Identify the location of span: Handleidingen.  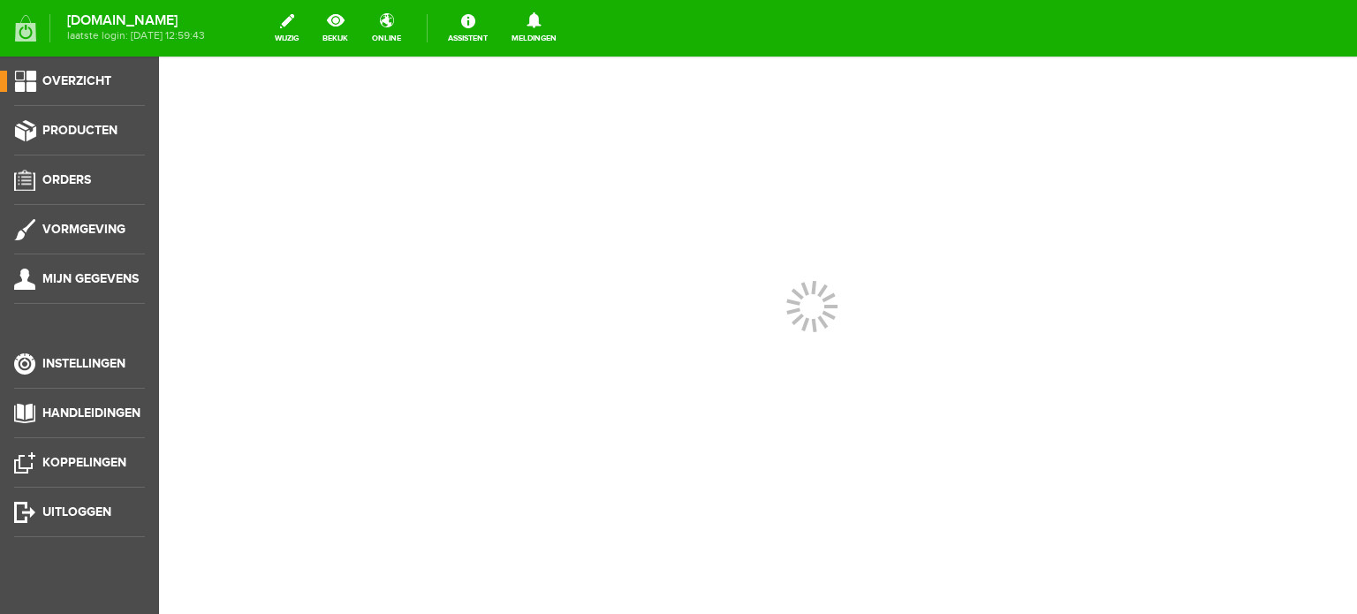
(91, 412).